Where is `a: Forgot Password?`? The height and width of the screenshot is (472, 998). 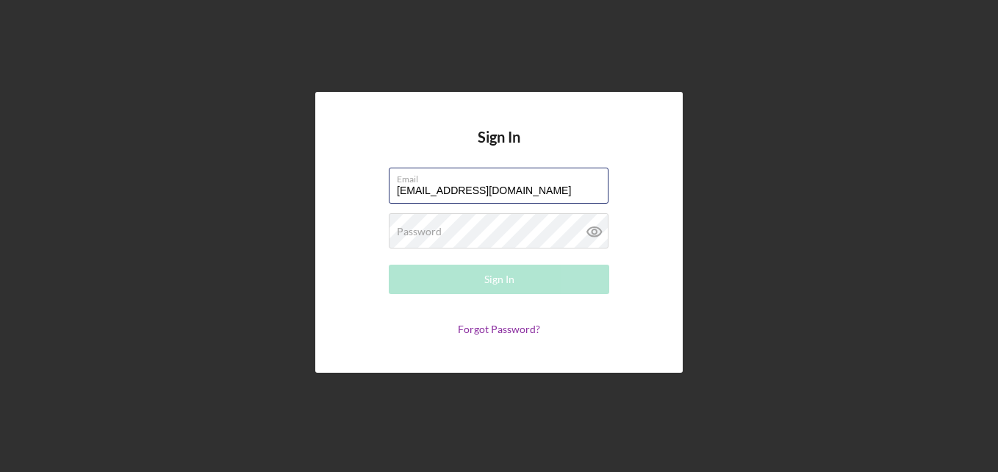 a: Forgot Password? is located at coordinates (499, 328).